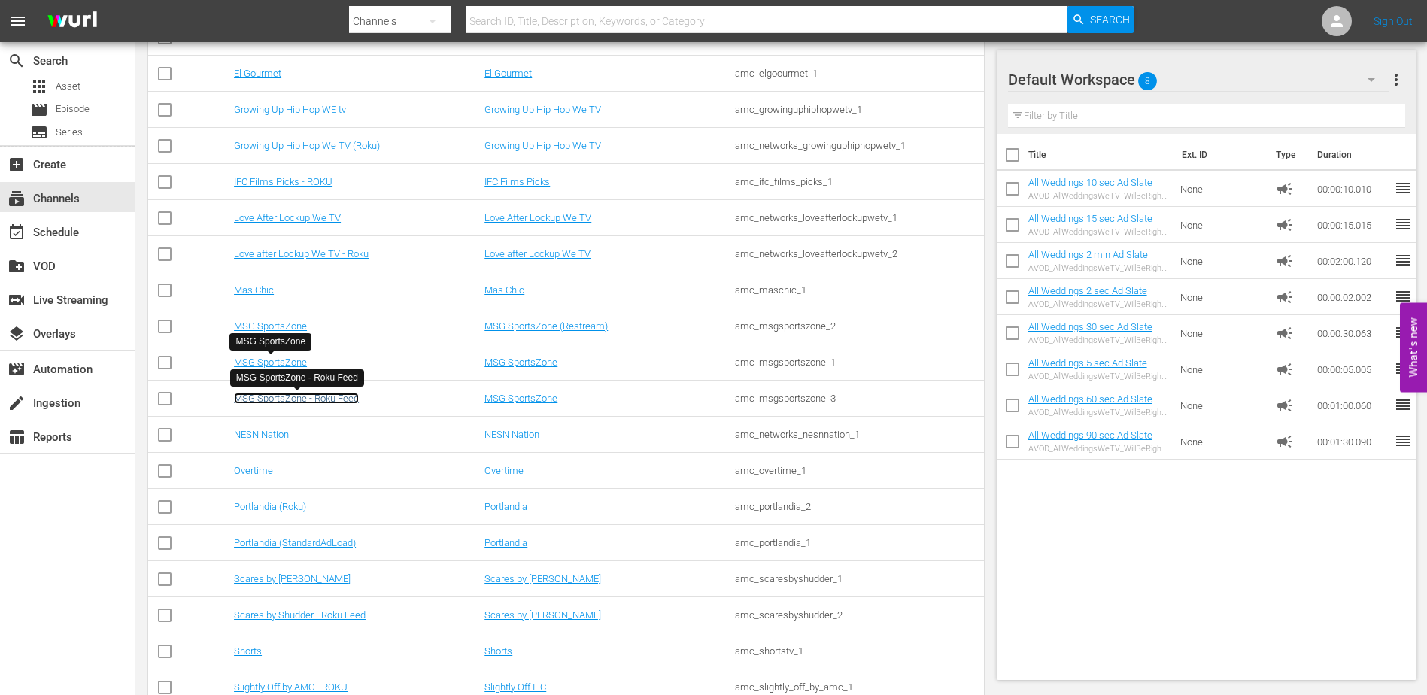 The width and height of the screenshot is (1427, 695). I want to click on div: amc_networks_loveafterlockupwetv_2, so click(858, 254).